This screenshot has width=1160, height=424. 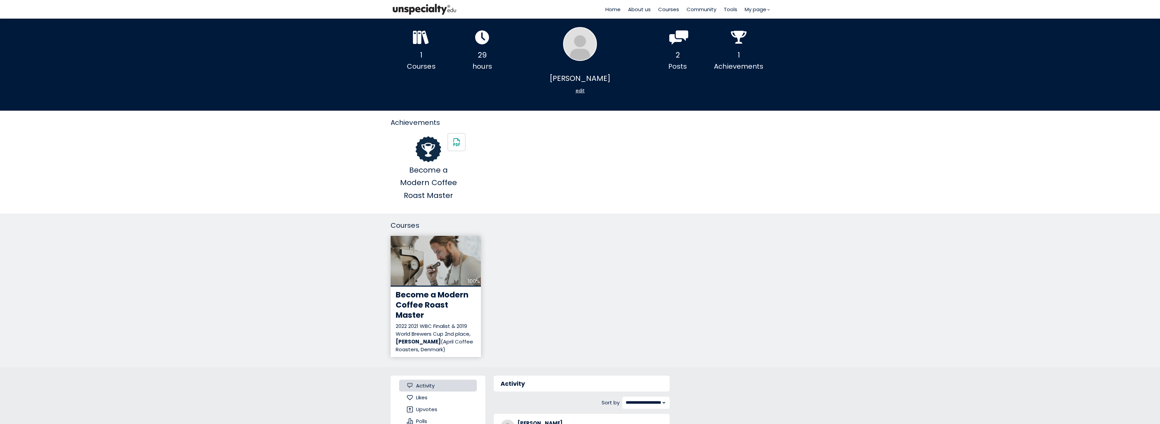 I want to click on a: 100% Become a Modern Coffee Roast Master 2022 2021 WBC Finalist & 2019 World Brewers Cup 2nd plac..., so click(x=436, y=296).